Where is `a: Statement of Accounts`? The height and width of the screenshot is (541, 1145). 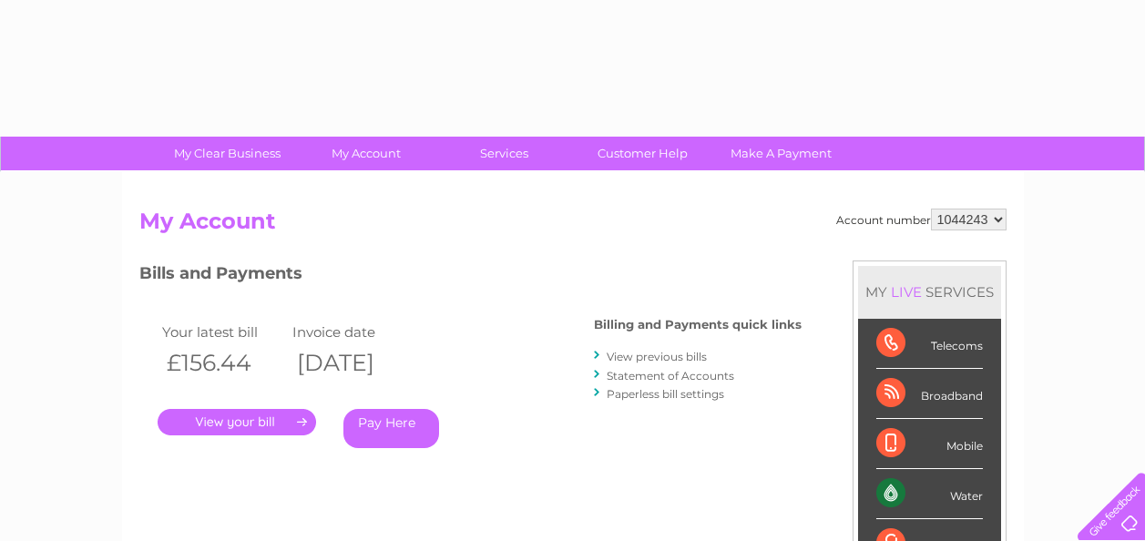 a: Statement of Accounts is located at coordinates (670, 375).